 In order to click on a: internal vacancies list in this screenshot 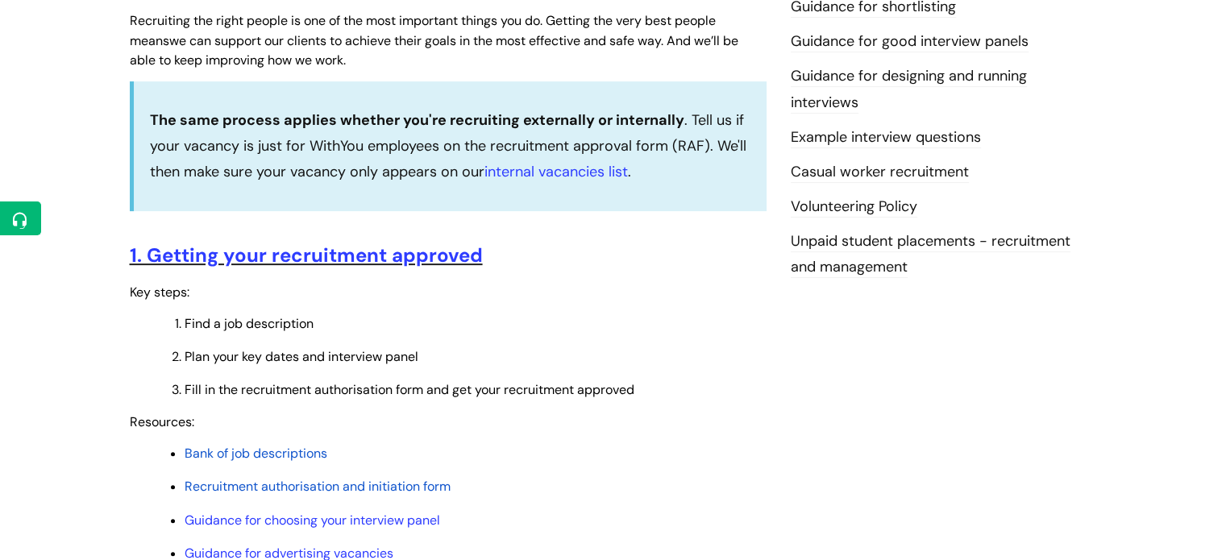, I will do `click(556, 172)`.